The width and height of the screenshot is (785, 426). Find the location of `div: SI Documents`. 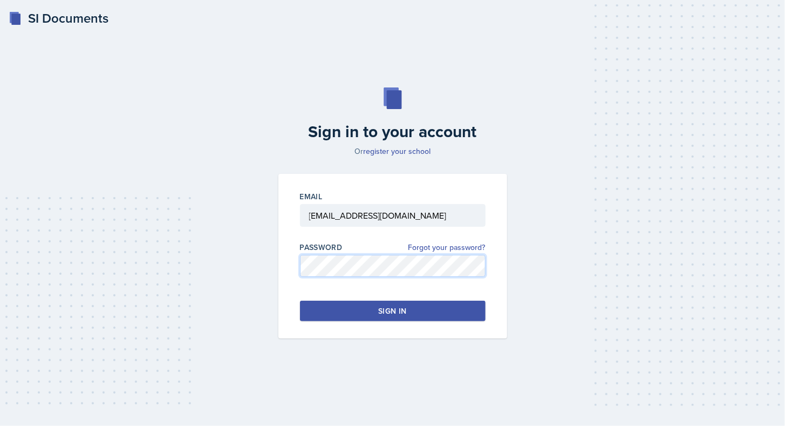

div: SI Documents is located at coordinates (58, 18).